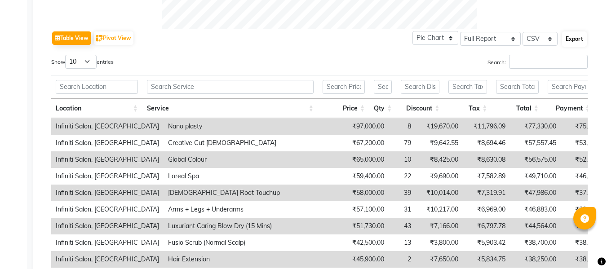 This screenshot has width=607, height=269. What do you see at coordinates (535, 209) in the screenshot?
I see `td: ₹46,883.00` at bounding box center [535, 209].